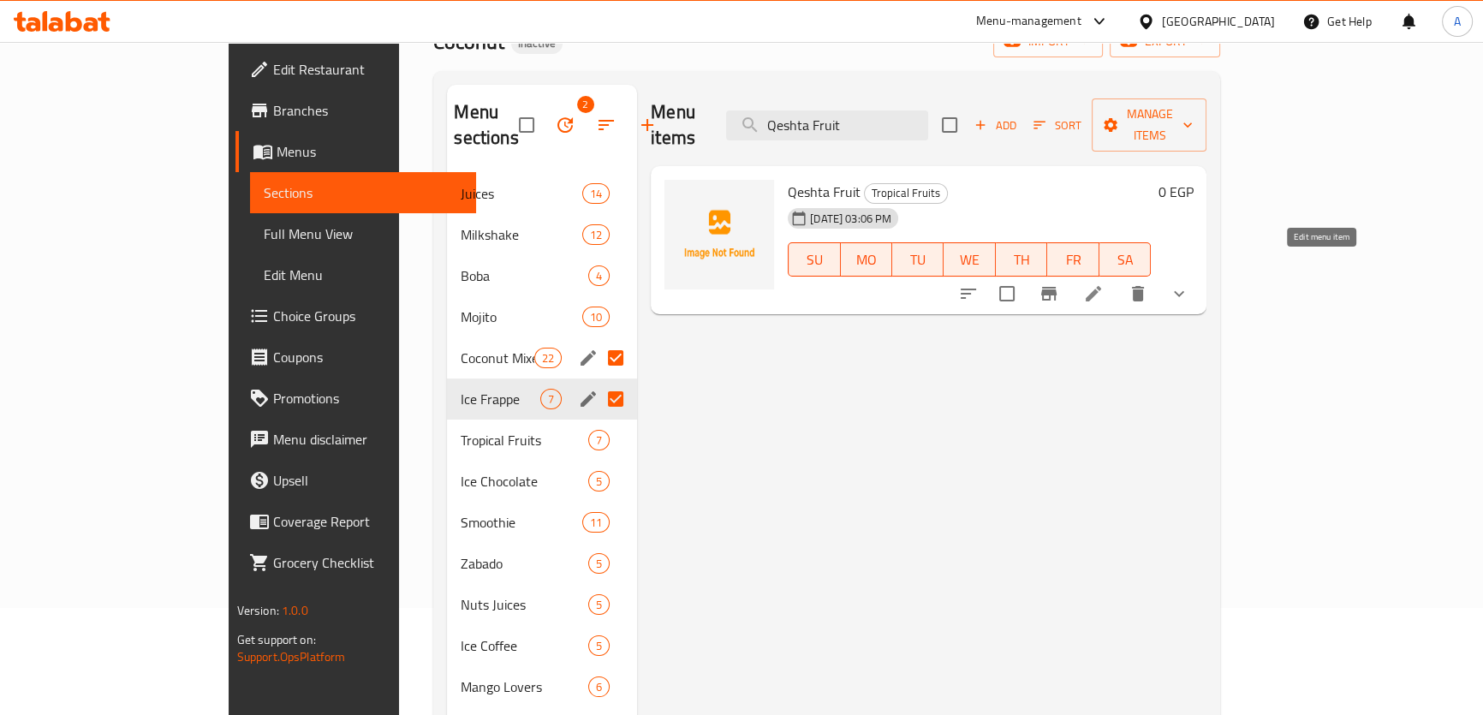 The image size is (1483, 715). I want to click on span: Zabado, so click(524, 563).